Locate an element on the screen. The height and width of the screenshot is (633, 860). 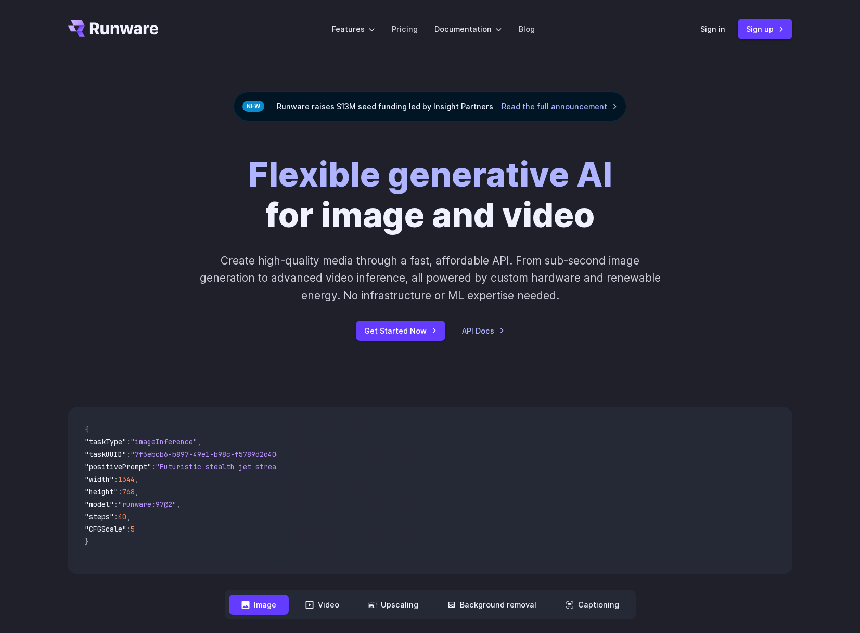
span: "Futuristic stealth jet streaking through a neon-lit cityscape with glowing purple exhaust" is located at coordinates (345, 467).